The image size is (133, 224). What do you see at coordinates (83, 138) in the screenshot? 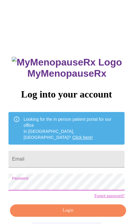
I see `a: Click here!` at bounding box center [83, 138].